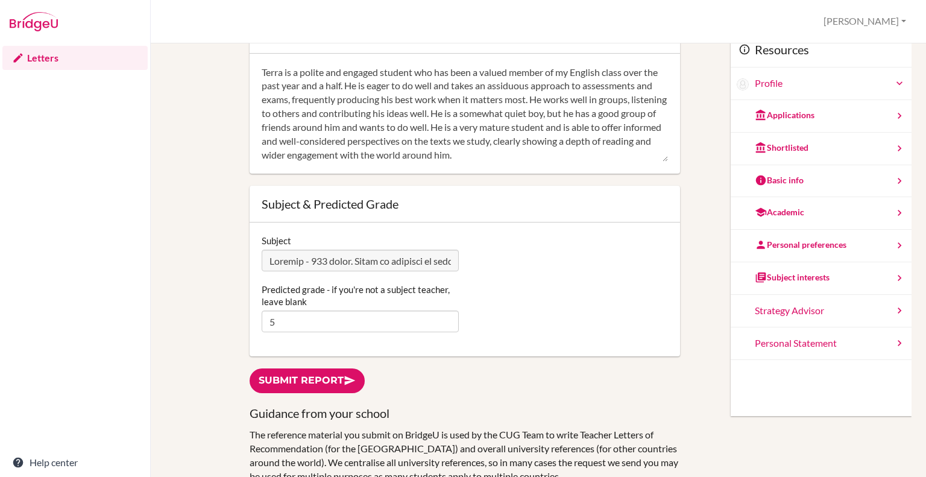 Image resolution: width=926 pixels, height=477 pixels. Describe the element at coordinates (75, 462) in the screenshot. I see `a: Help center` at that location.